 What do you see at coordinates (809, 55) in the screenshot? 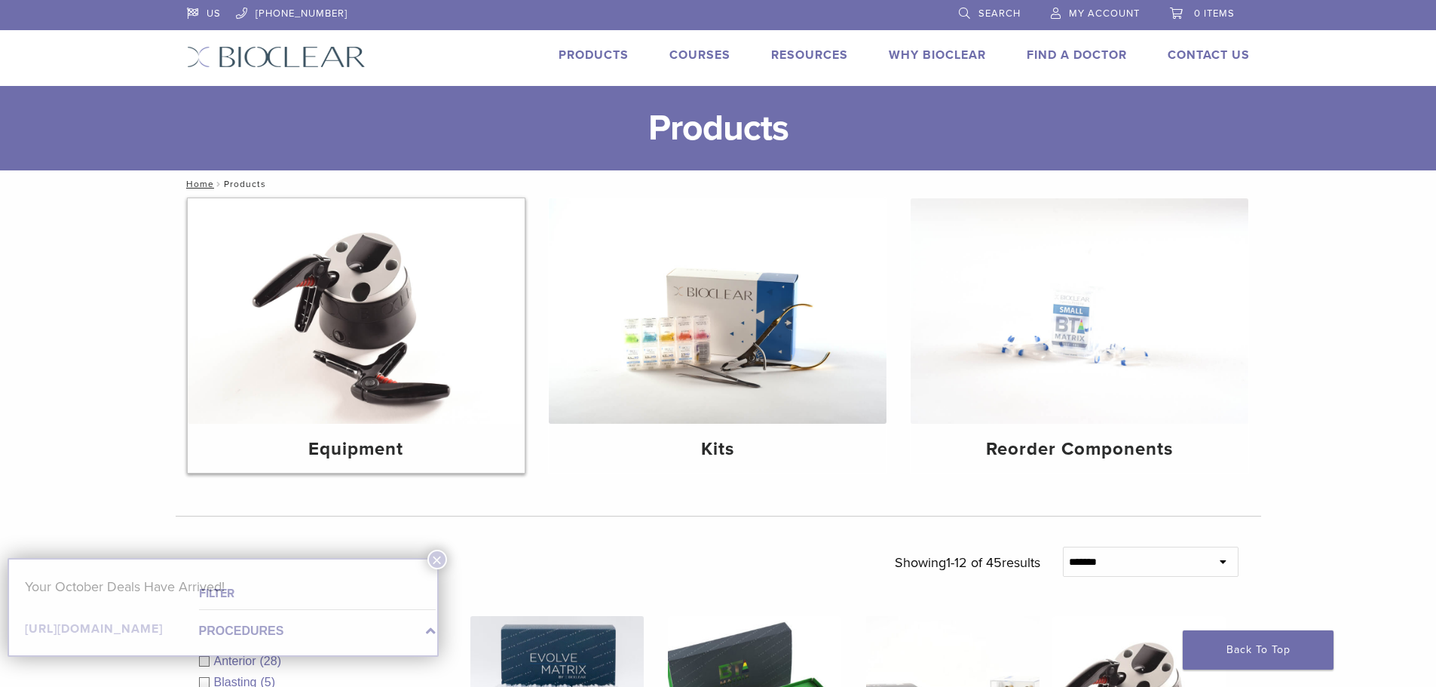
I see `a: Resources` at bounding box center [809, 55].